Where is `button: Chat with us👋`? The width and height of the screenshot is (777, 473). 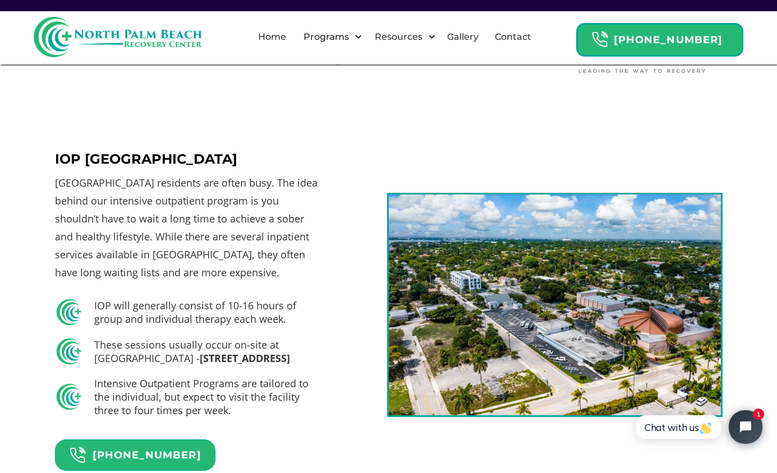 button: Chat with us👋 is located at coordinates (54, 26).